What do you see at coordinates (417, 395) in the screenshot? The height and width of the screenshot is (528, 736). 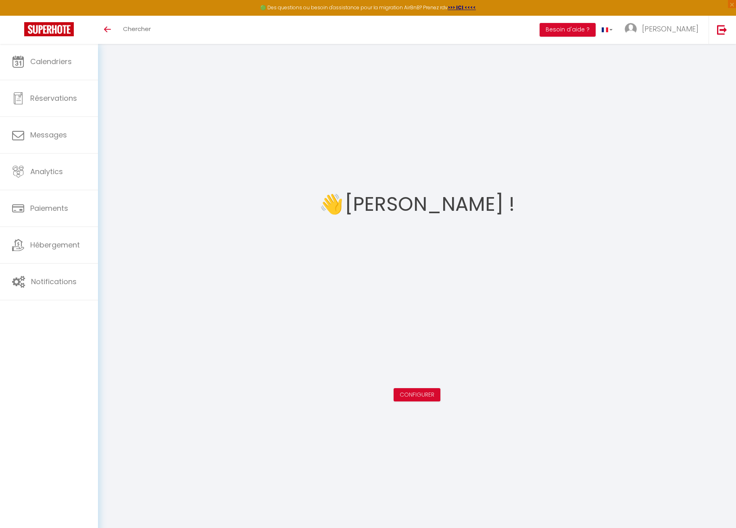 I see `a: Configurer` at bounding box center [417, 395].